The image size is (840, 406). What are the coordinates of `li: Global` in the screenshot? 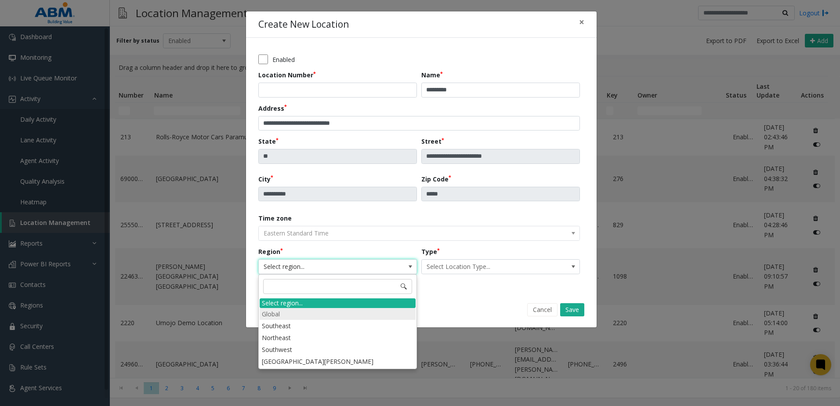 It's located at (337, 314).